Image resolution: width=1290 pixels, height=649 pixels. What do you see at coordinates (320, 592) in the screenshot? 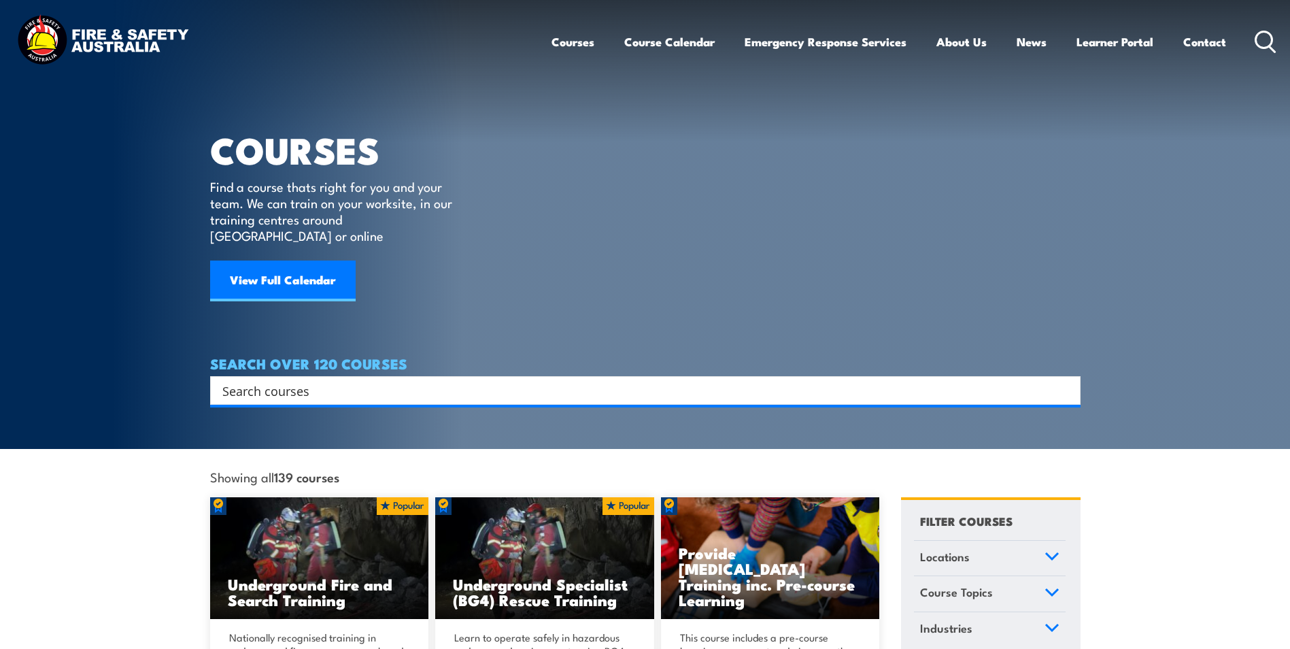
I see `h3: Underground Fire and Search Training` at bounding box center [320, 592].